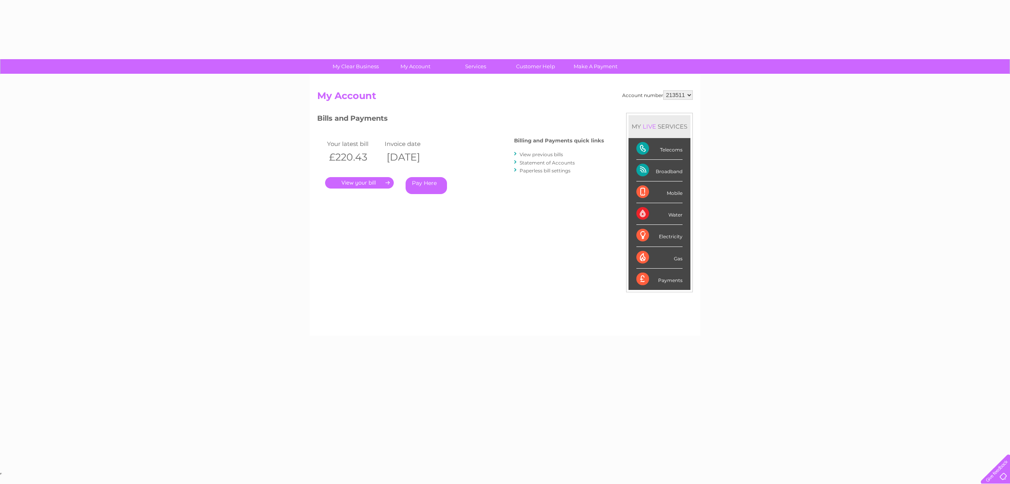  Describe the element at coordinates (355, 66) in the screenshot. I see `a: My Clear Business` at that location.